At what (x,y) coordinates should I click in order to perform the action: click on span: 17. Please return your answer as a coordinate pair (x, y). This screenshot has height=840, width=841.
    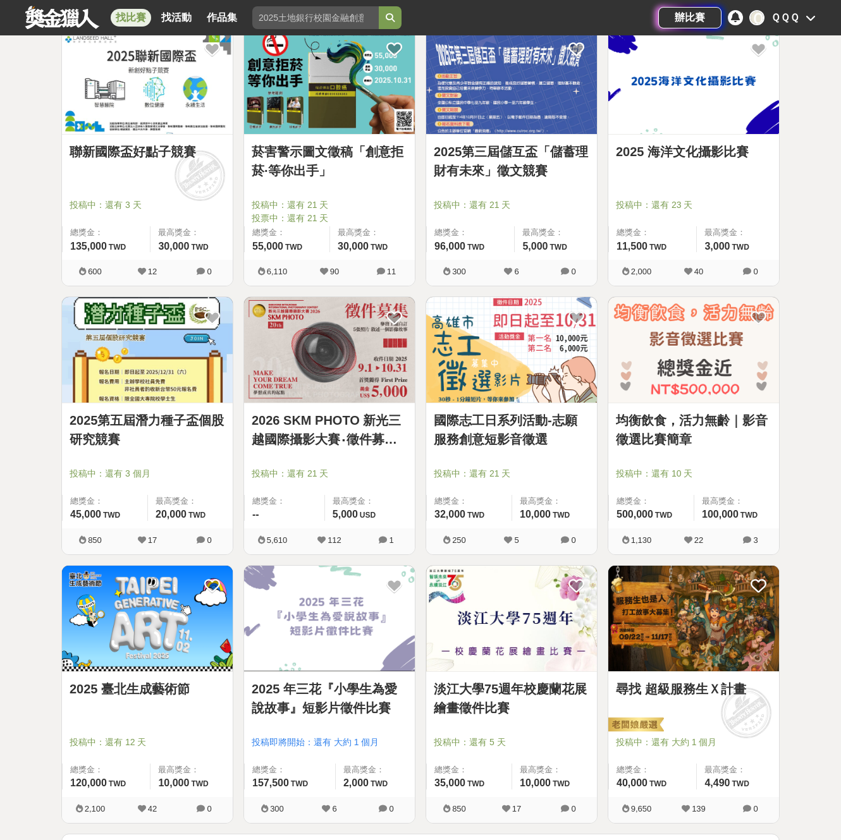
    Looking at the image, I should click on (152, 540).